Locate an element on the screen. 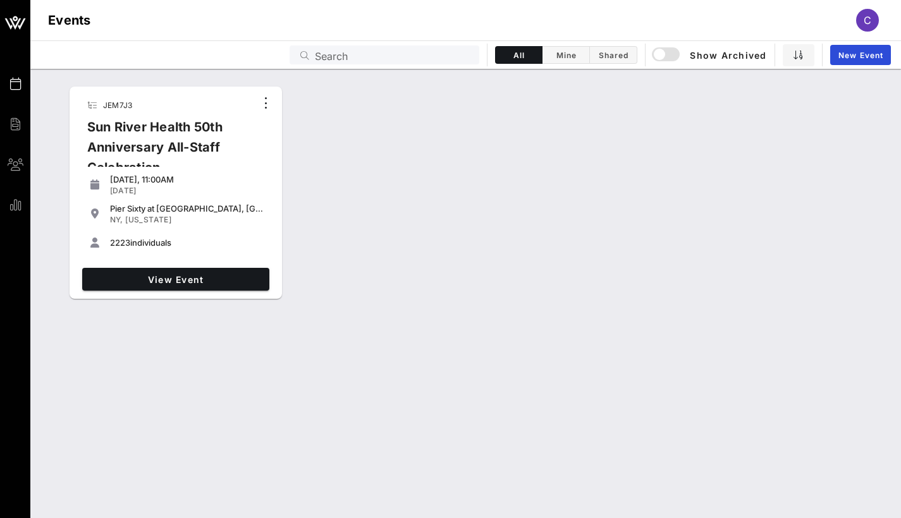 This screenshot has width=901, height=518. button: Show Archived is located at coordinates (710, 55).